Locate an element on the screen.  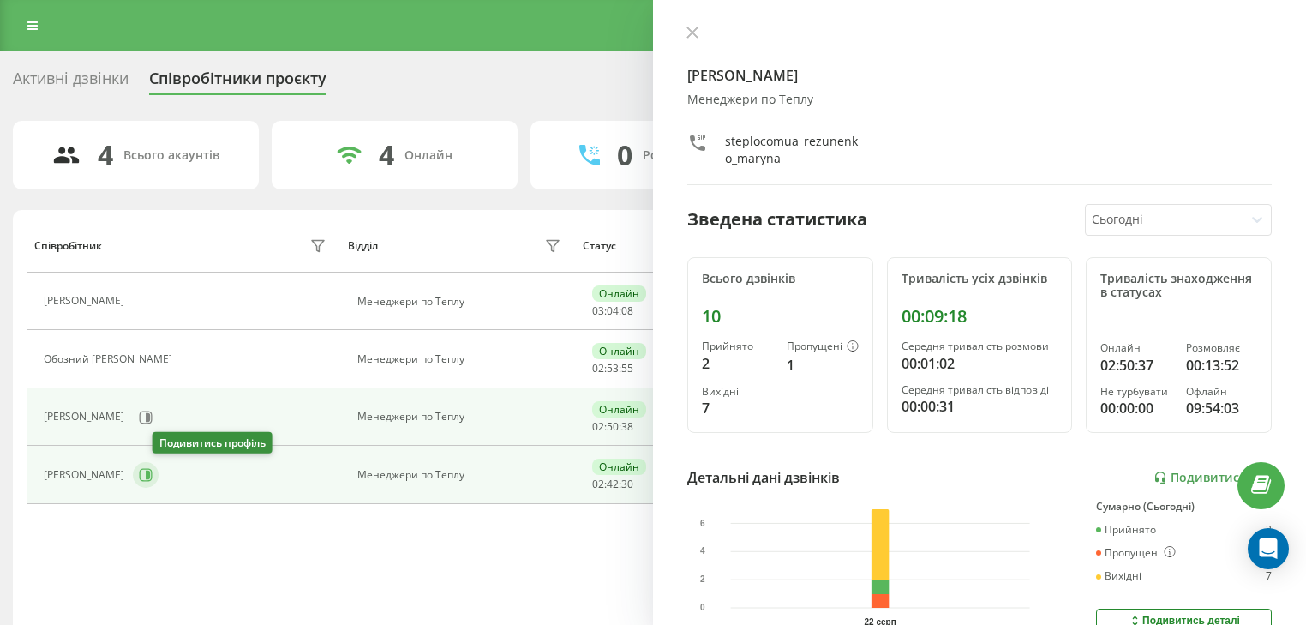
div: Статус is located at coordinates (599, 246).